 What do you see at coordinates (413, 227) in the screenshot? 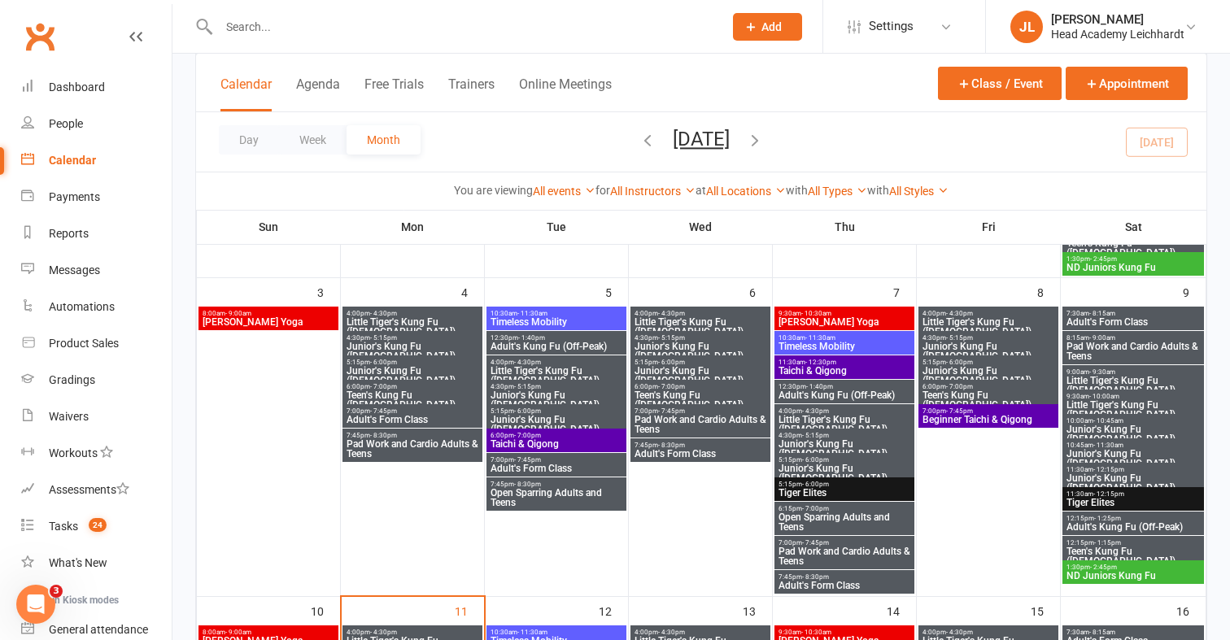
I see `th: Mon` at bounding box center [413, 227].